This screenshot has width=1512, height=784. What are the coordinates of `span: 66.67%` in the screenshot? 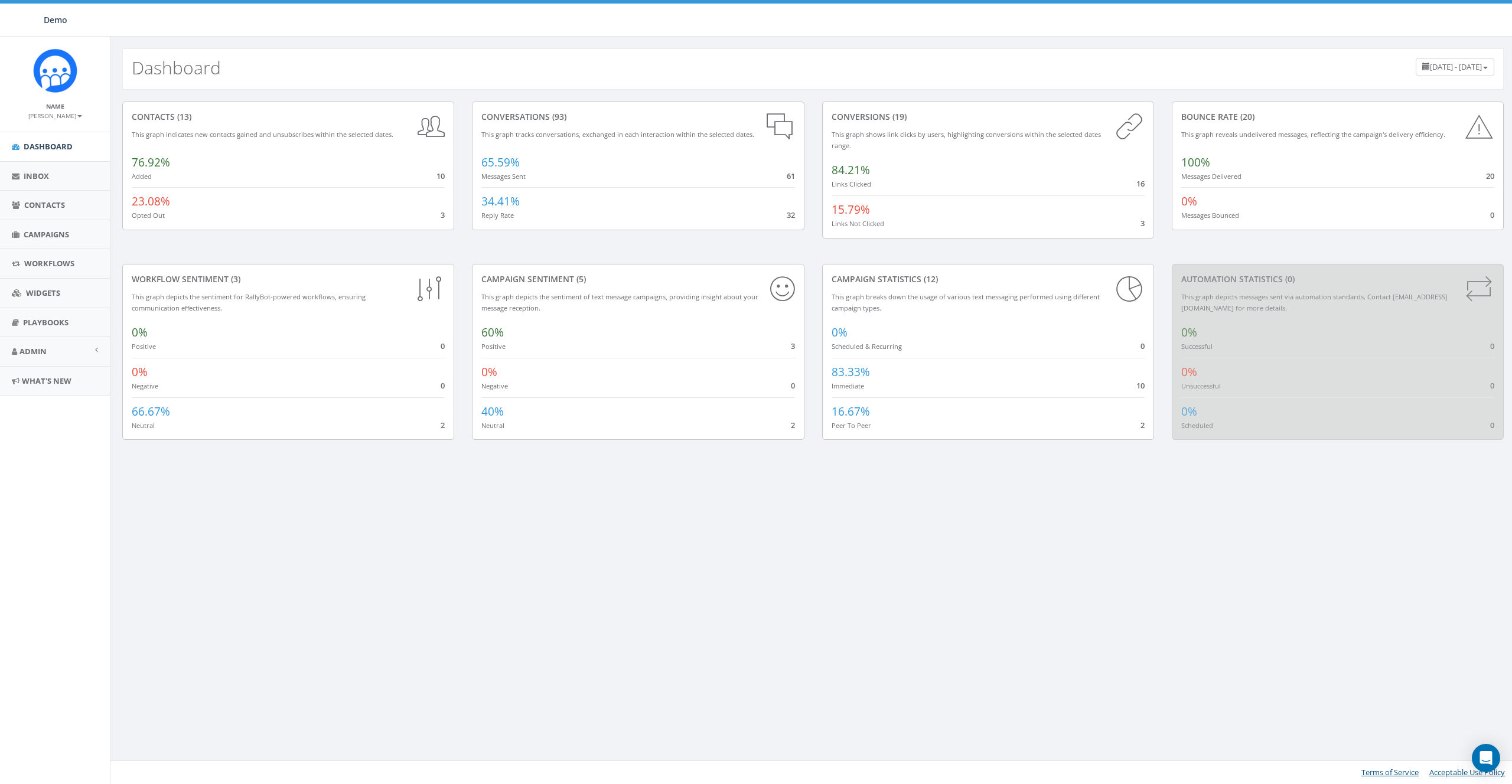 It's located at (151, 412).